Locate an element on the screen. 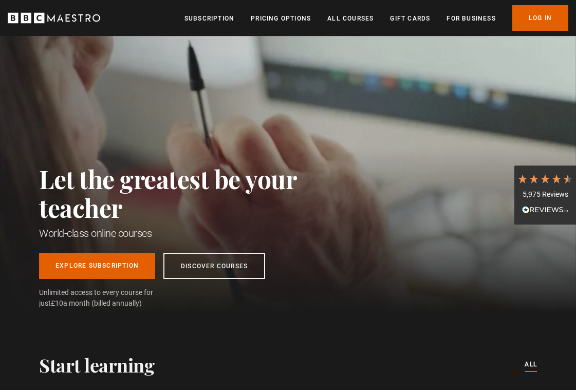 The image size is (576, 390). a: All Courses is located at coordinates (350, 18).